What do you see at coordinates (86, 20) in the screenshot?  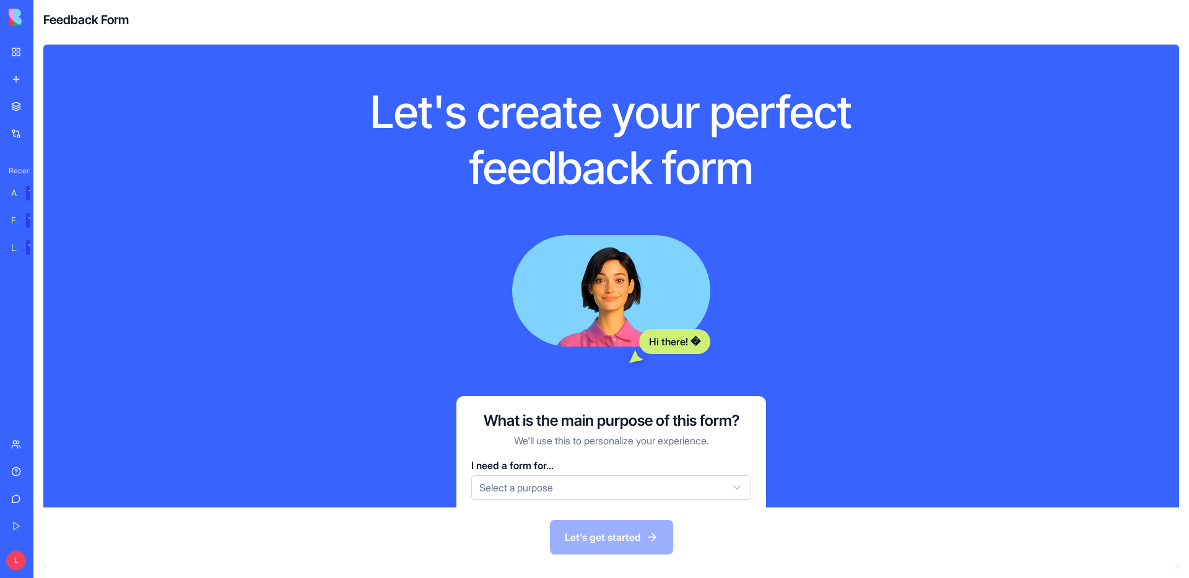 I see `h4: Feedback Form` at bounding box center [86, 20].